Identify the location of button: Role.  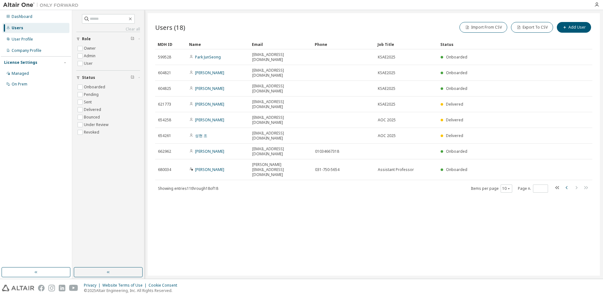
(108, 39).